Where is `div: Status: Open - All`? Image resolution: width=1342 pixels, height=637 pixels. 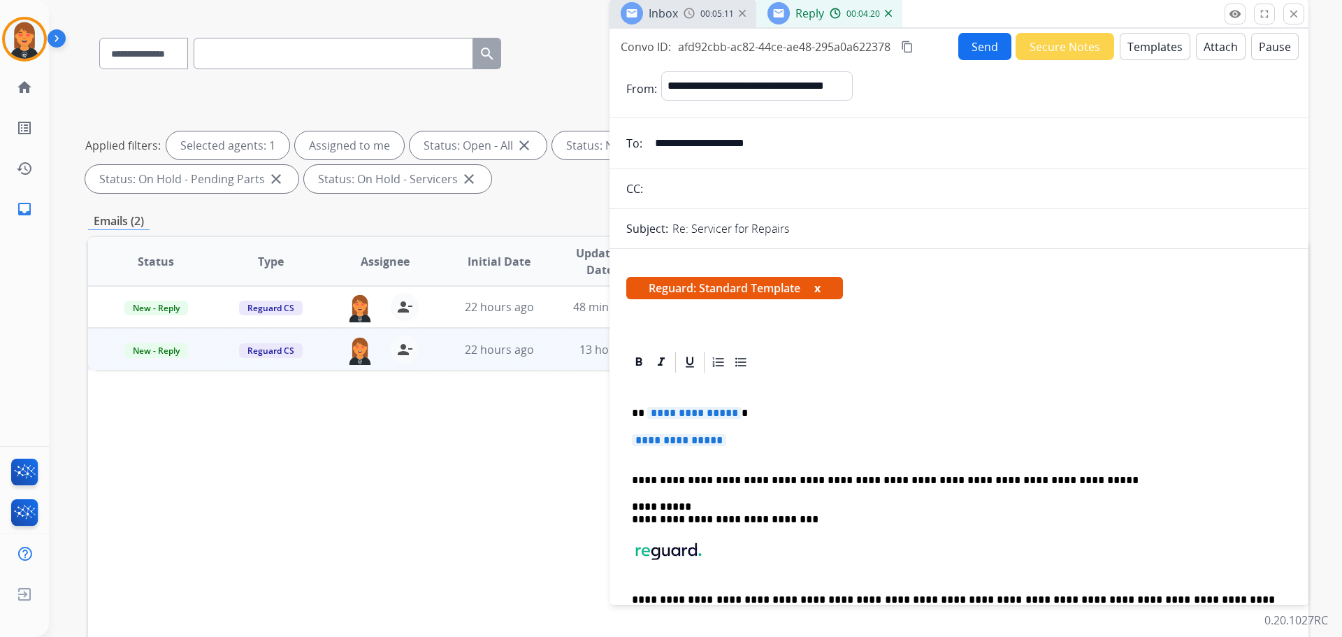 div: Status: Open - All is located at coordinates (478, 145).